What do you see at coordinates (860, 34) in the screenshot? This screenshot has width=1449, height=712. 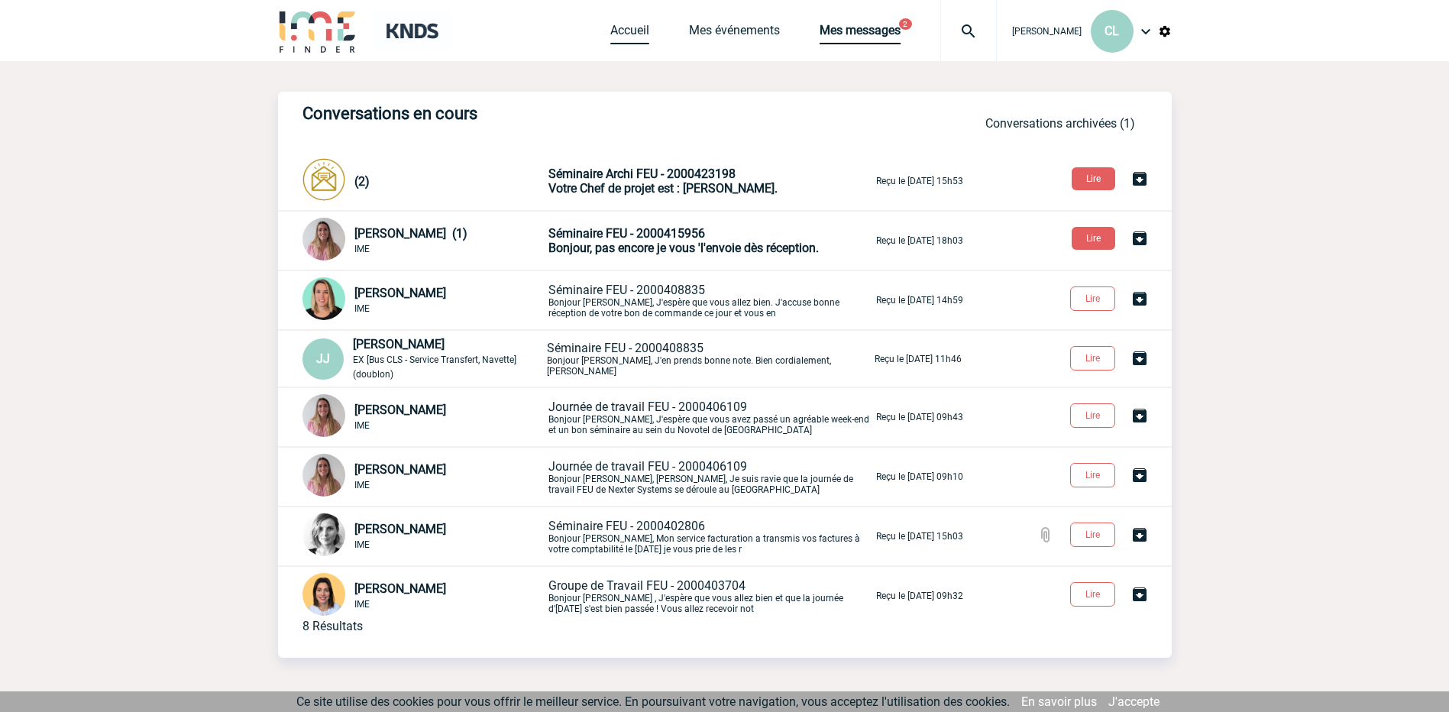 I see `a: Mes messages` at bounding box center [860, 34].